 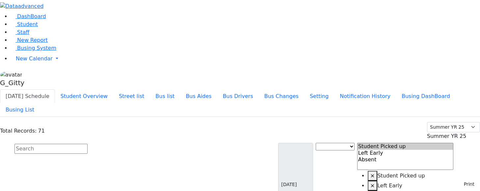 What do you see at coordinates (410, 175) in the screenshot?
I see `li: Student Picked up` at bounding box center [410, 175].